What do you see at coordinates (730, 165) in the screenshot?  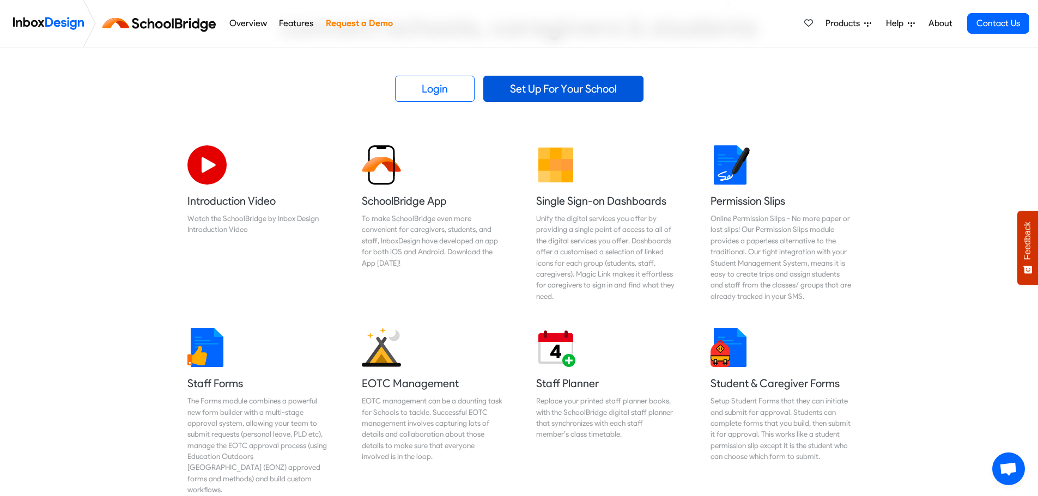 I see `img: 2022_01_18_icon_signature.svg` at bounding box center [730, 165].